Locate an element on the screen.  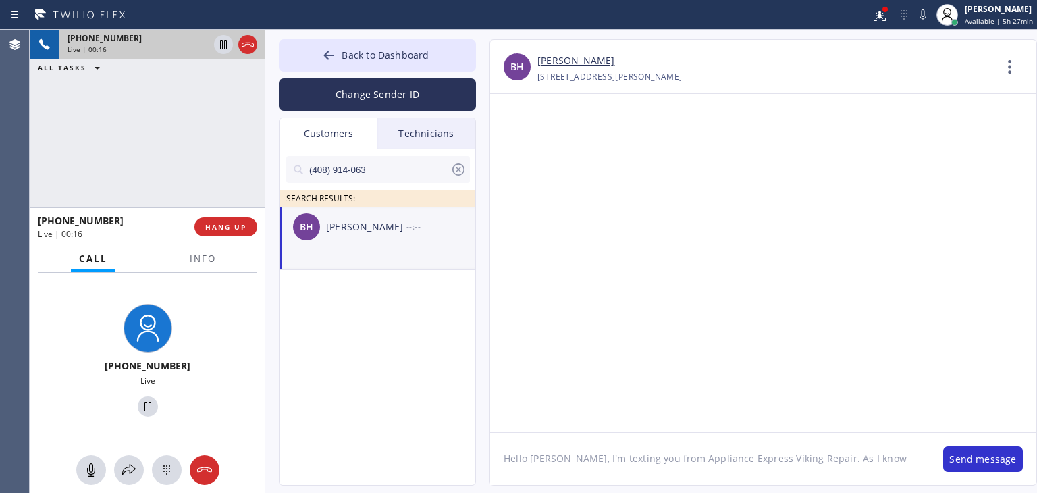
div: Technicians is located at coordinates (426, 134).